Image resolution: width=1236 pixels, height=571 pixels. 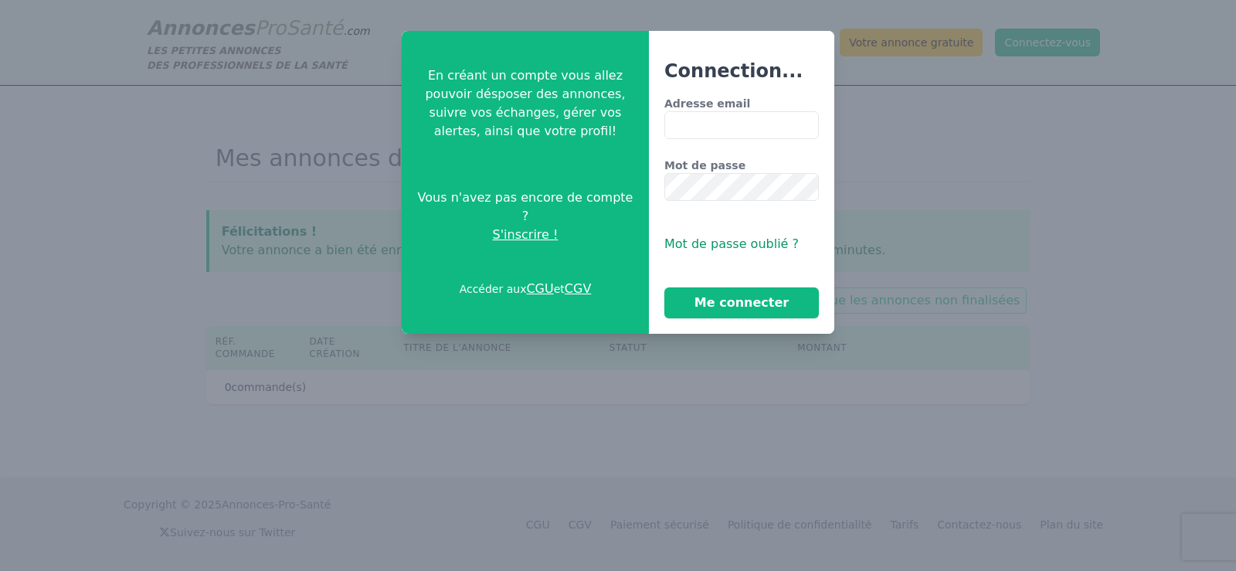 What do you see at coordinates (742, 165) in the screenshot?
I see `label: Mot de passe` at bounding box center [742, 165].